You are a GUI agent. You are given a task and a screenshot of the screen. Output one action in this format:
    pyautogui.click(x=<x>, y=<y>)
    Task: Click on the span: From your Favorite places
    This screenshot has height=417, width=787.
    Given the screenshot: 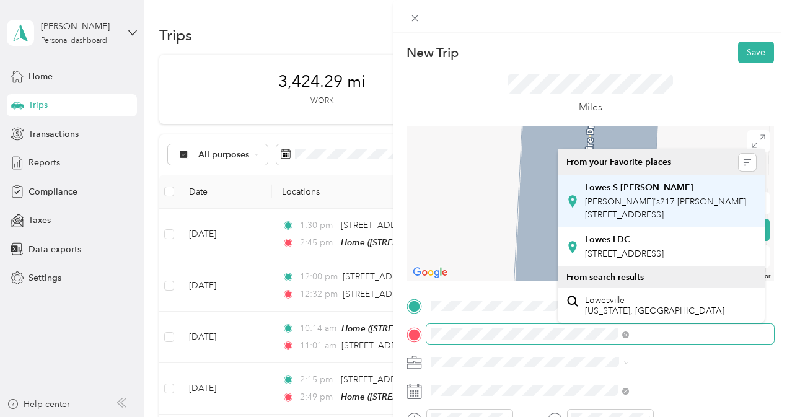 What is the action you would take?
    pyautogui.click(x=618, y=162)
    